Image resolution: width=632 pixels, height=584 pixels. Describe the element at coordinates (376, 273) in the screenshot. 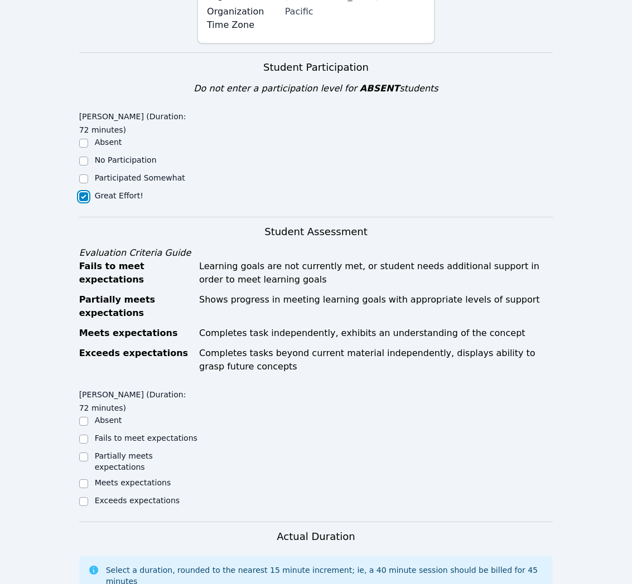

I see `div: Learning goals are not currently met, or student needs additional support in order to meet learni...` at that location.